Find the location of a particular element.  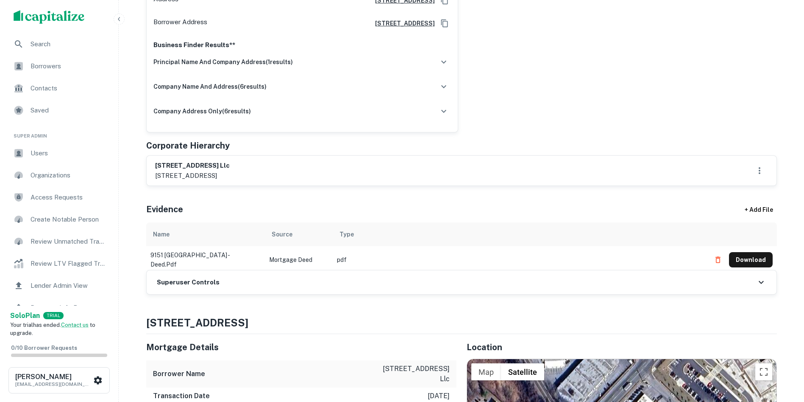

span: Organizations is located at coordinates (68, 175).